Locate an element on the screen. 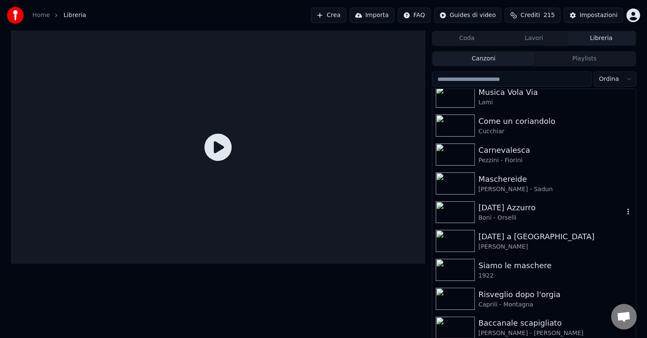 The image size is (647, 338). button: Crea is located at coordinates (328, 15).